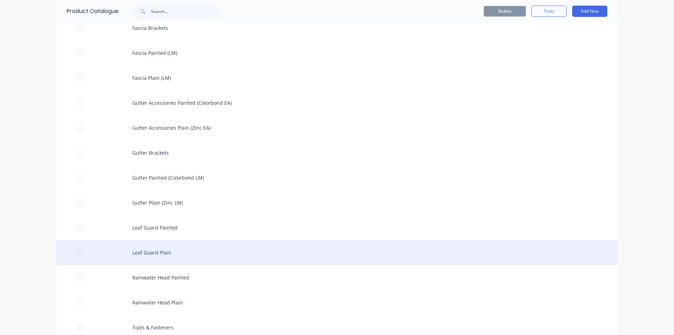  What do you see at coordinates (337, 127) in the screenshot?
I see `div: Gutter Accessories Plain (Zinc EA)` at bounding box center [337, 127].